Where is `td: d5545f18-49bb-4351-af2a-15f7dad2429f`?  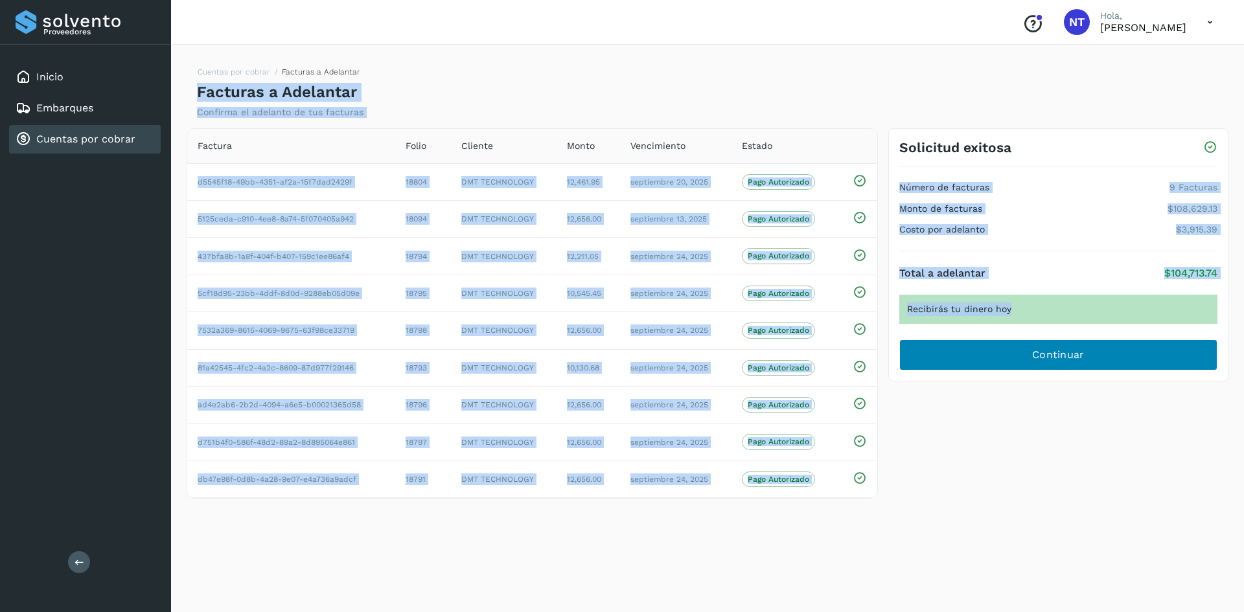
td: d5545f18-49bb-4351-af2a-15f7dad2429f is located at coordinates (291, 181).